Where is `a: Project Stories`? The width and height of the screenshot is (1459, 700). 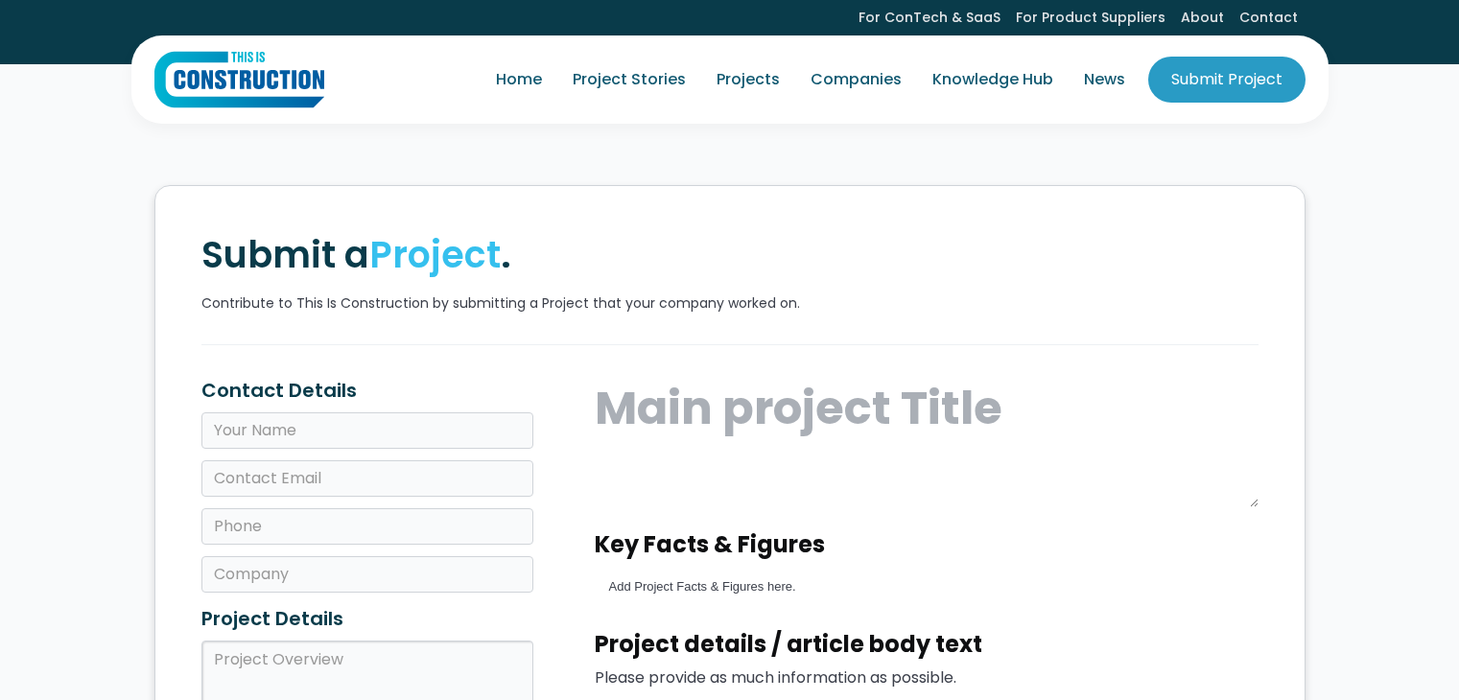 a: Project Stories is located at coordinates (629, 80).